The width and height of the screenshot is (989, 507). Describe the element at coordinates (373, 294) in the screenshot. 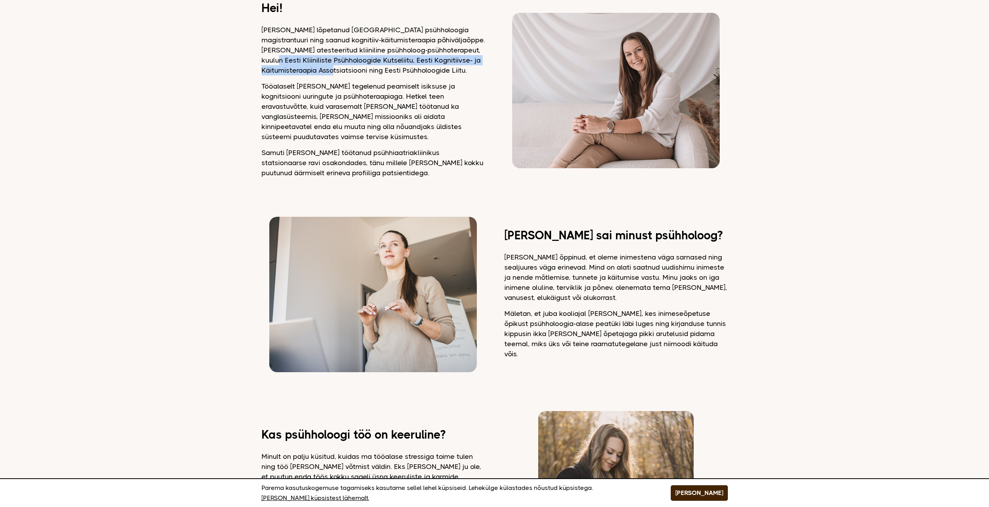

I see `img: Dagmar naeratamas` at that location.